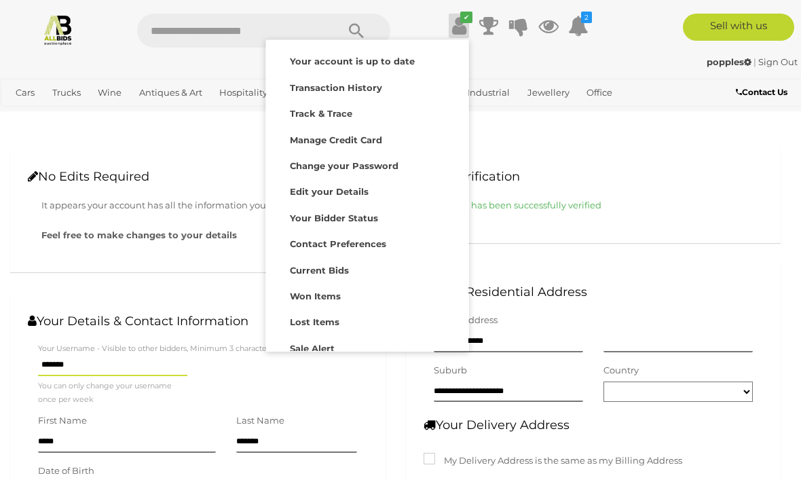 The height and width of the screenshot is (480, 801). I want to click on a: Sale Alert, so click(367, 347).